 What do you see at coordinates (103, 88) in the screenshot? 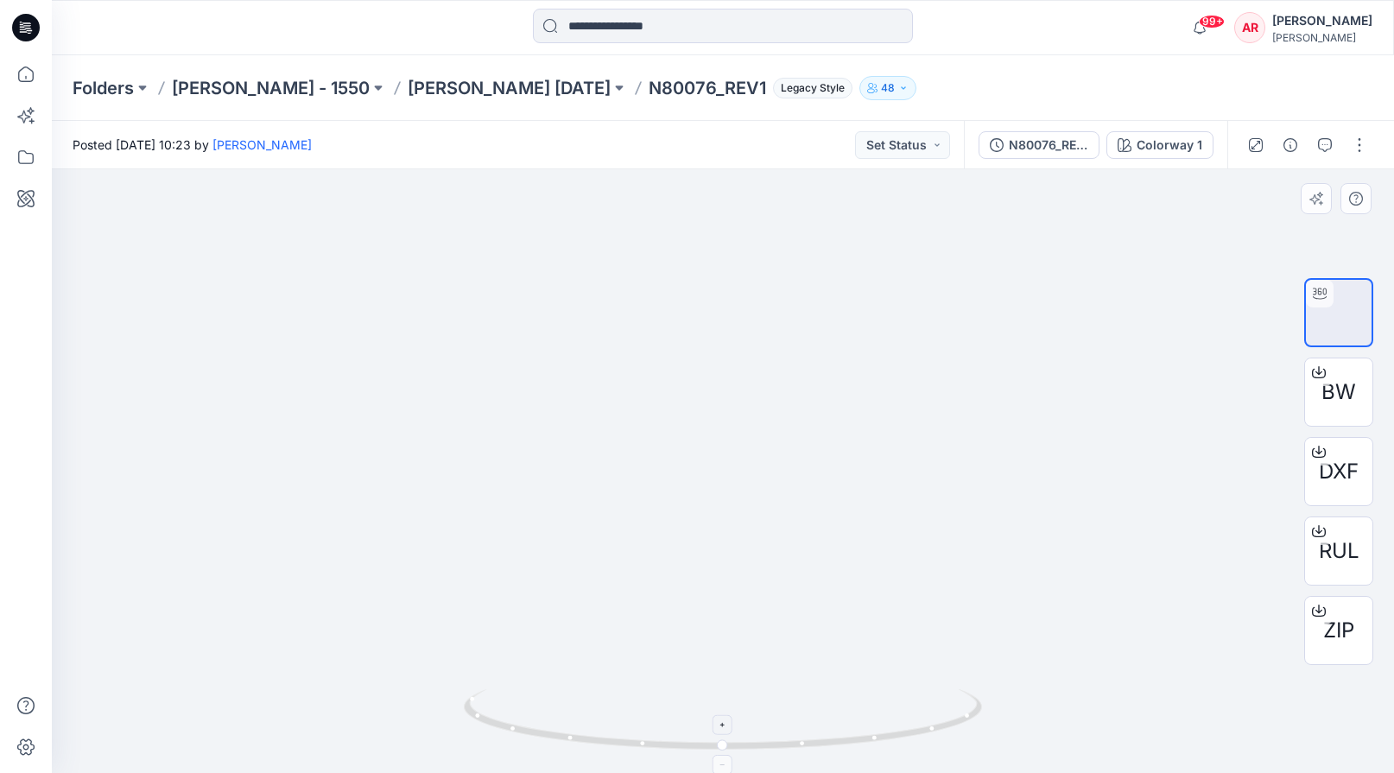
I see `p: Folders` at bounding box center [103, 88].